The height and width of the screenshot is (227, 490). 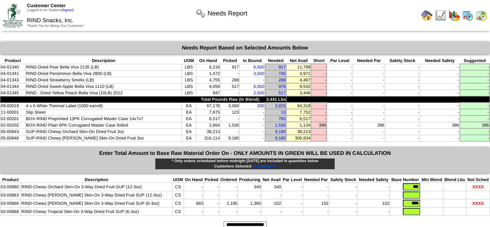 What do you see at coordinates (104, 87) in the screenshot?
I see `td: RIND-Dried Sweet Apple Bella Viva 1110 (LB)` at bounding box center [104, 87].